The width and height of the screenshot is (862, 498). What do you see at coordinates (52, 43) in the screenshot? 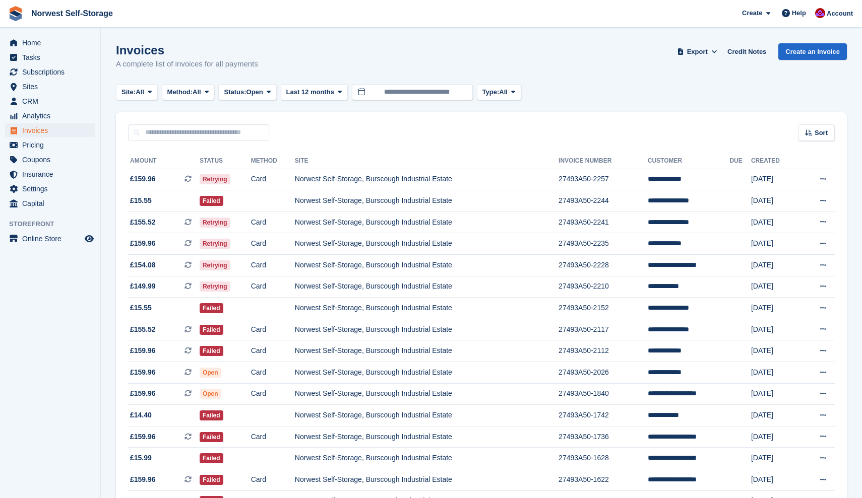
I see `span: Home` at bounding box center [52, 43].